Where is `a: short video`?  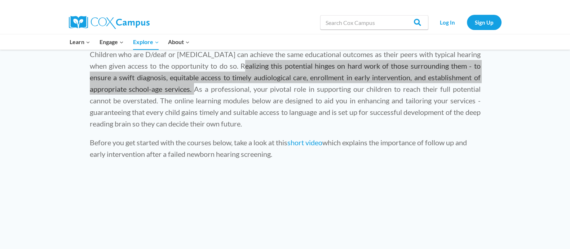 a: short video is located at coordinates (305, 142).